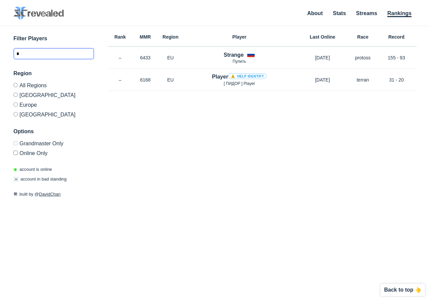  Describe the element at coordinates (339, 13) in the screenshot. I see `a: Stats` at that location.